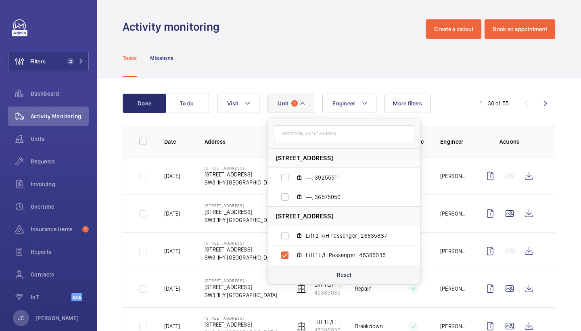 This screenshot has height=331, width=581. I want to click on span: Filters, so click(38, 61).